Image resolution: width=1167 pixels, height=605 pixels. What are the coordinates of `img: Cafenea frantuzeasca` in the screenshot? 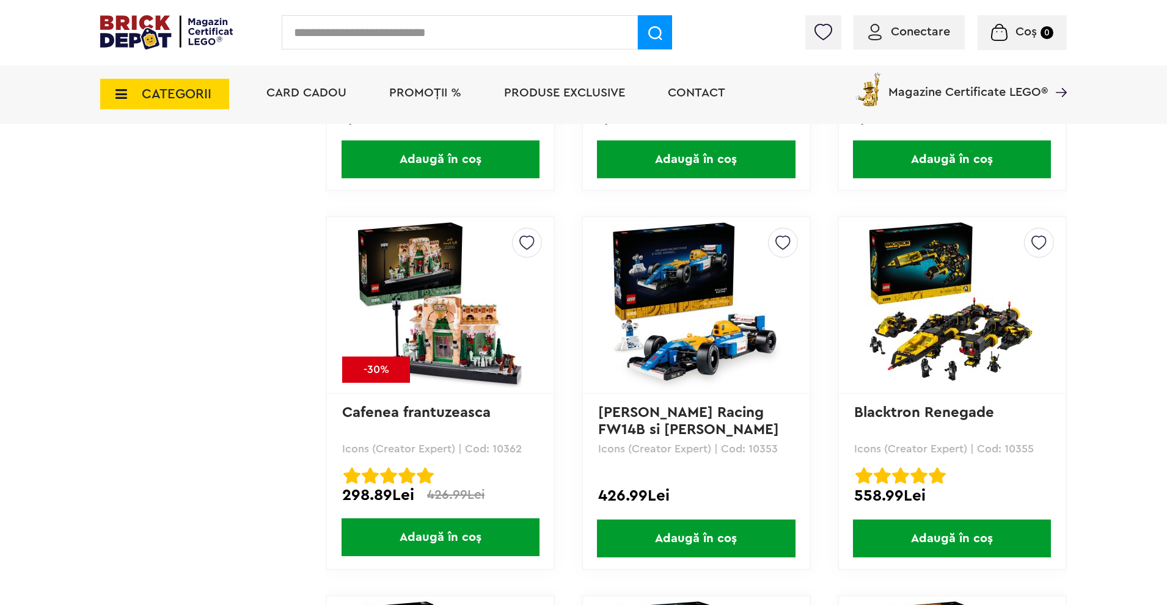 It's located at (440, 305).